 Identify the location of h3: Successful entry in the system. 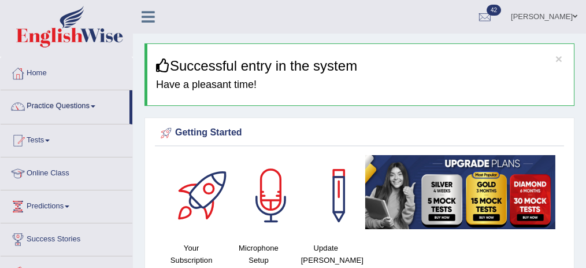
(361, 66).